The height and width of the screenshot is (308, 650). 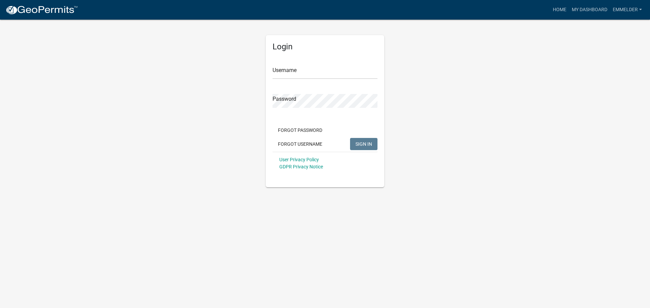 I want to click on a: Home, so click(x=559, y=10).